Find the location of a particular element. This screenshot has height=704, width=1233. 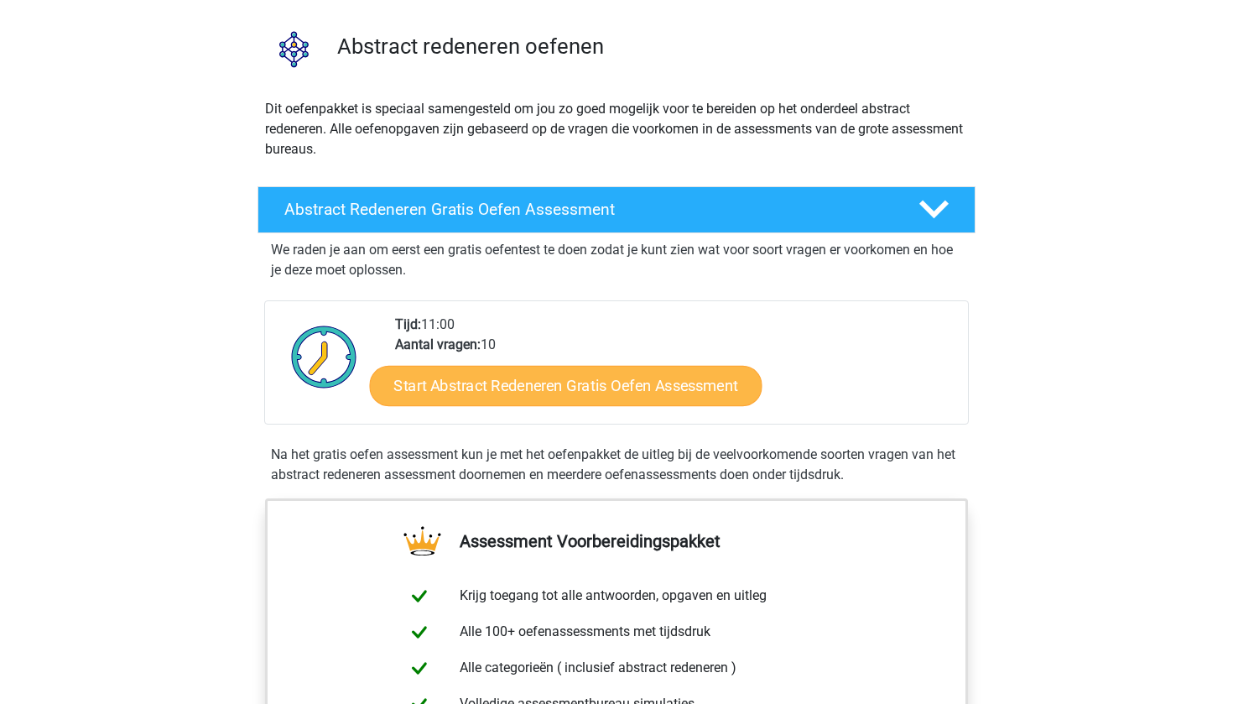

img: abstract redeneren is located at coordinates (294, 49).